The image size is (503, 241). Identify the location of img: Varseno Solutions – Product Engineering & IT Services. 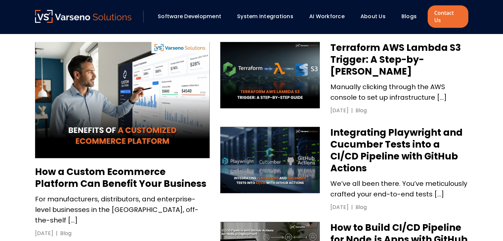
(83, 16).